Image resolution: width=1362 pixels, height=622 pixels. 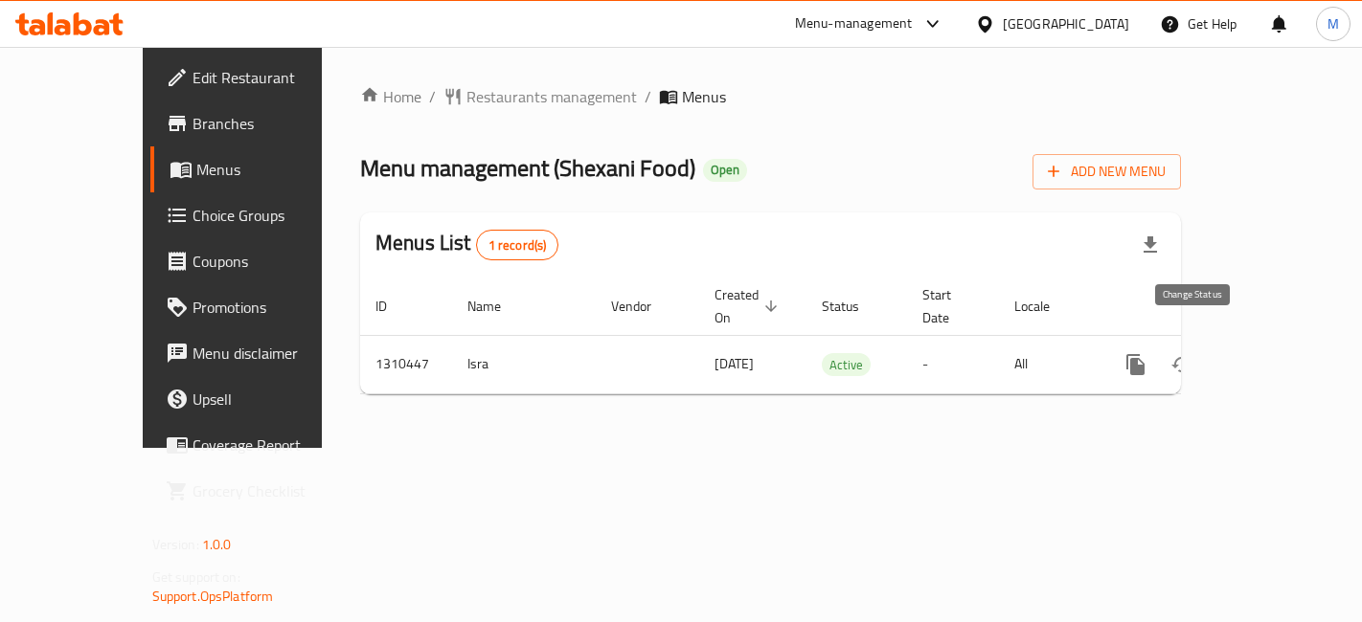 What do you see at coordinates (552, 97) in the screenshot?
I see `span: Restaurants management` at bounding box center [552, 97].